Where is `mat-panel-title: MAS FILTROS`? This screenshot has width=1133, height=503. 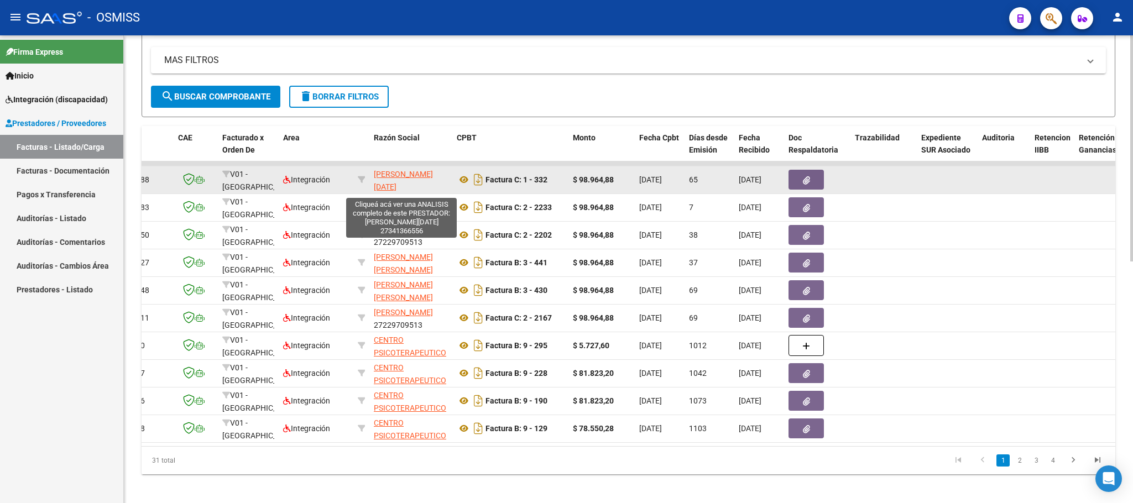 mat-panel-title: MAS FILTROS is located at coordinates (622, 60).